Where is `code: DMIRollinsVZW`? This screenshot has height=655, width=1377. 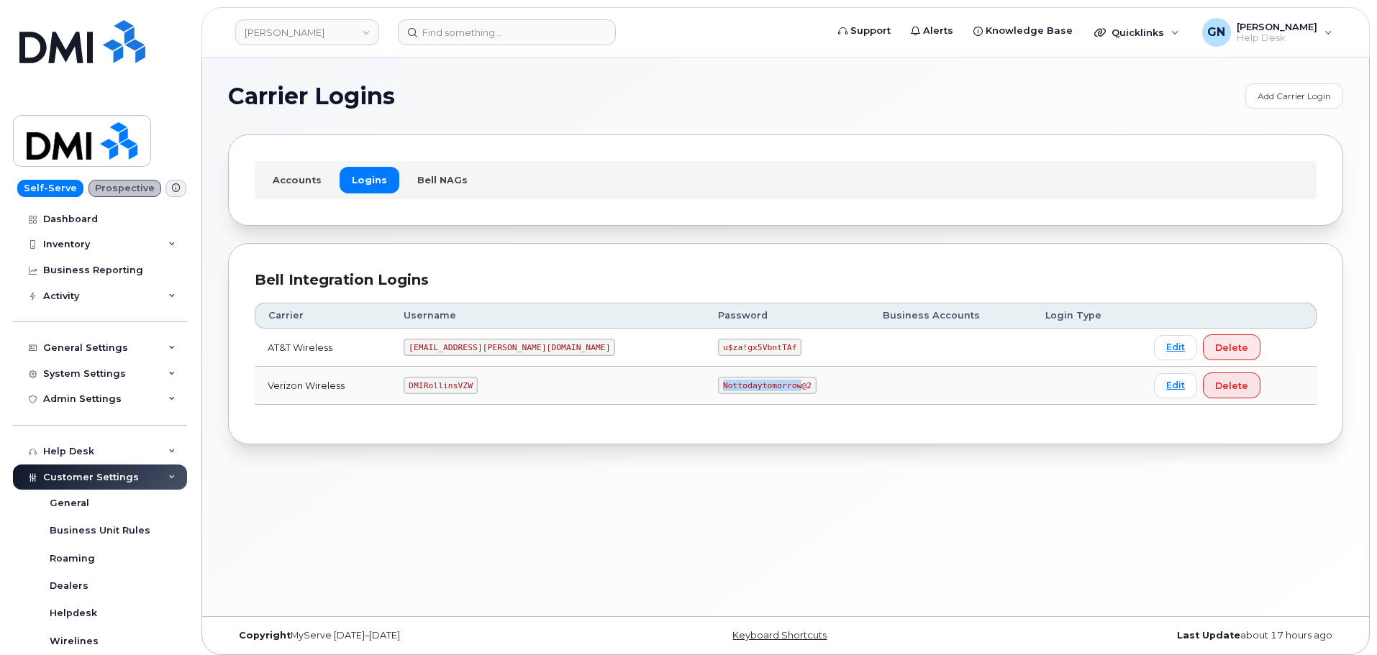 code: DMIRollinsVZW is located at coordinates (440, 386).